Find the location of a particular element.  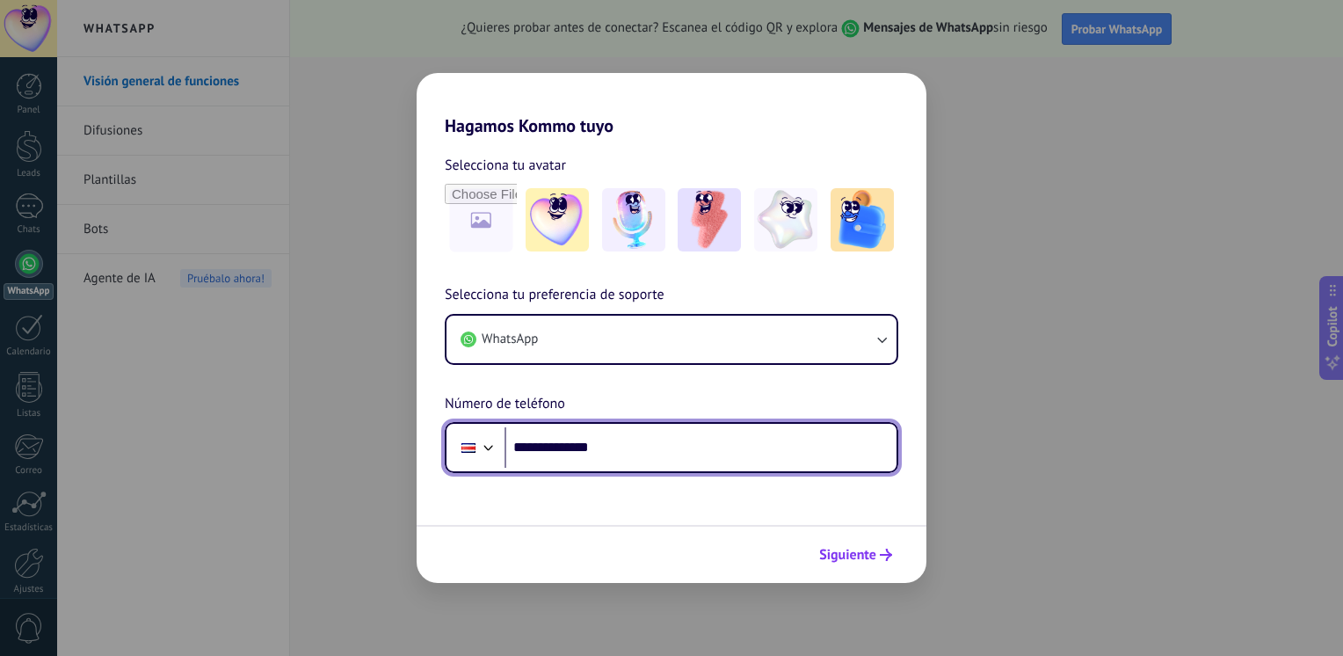

div: Costa Rica: + 506 is located at coordinates (468, 447).